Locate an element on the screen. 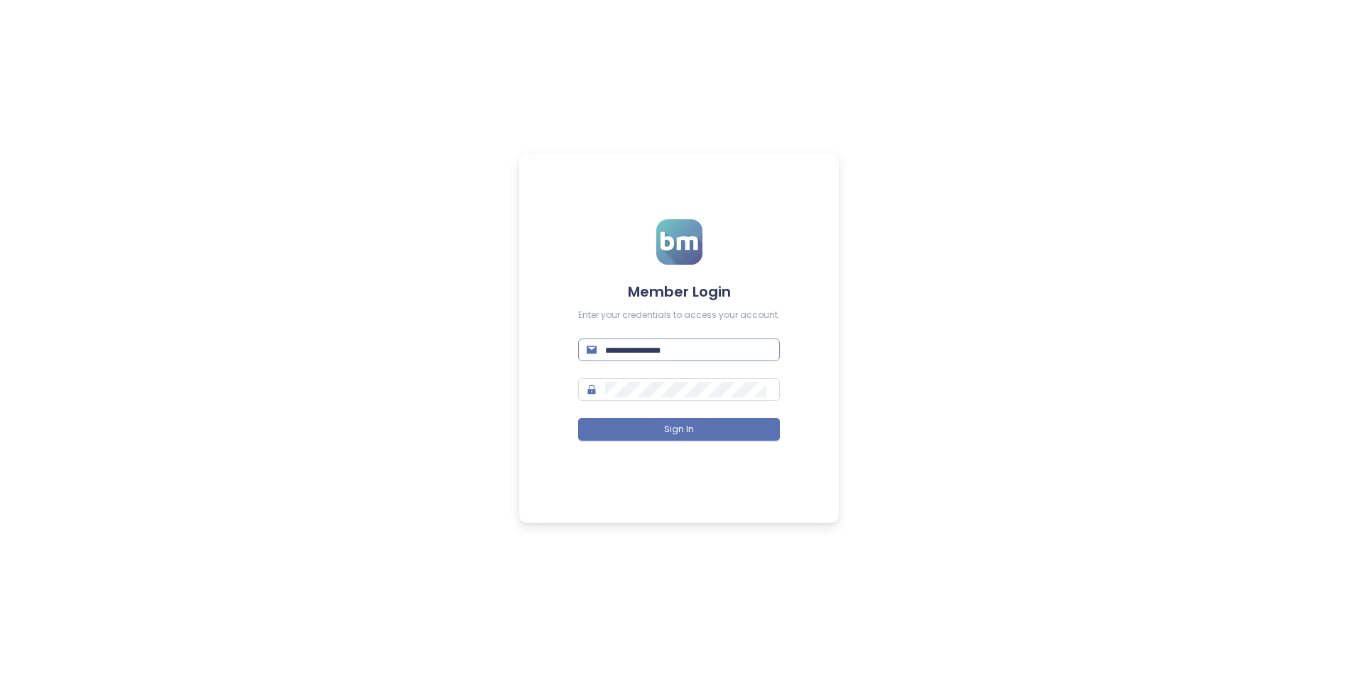  img: logo is located at coordinates (679, 242).